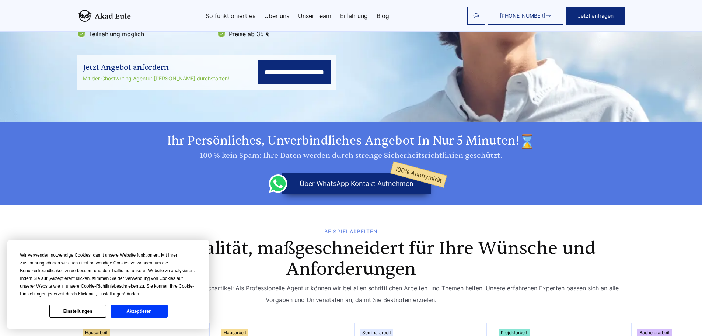 Image resolution: width=702 pixels, height=336 pixels. What do you see at coordinates (139, 311) in the screenshot?
I see `button: Akzeptieren` at bounding box center [139, 311].